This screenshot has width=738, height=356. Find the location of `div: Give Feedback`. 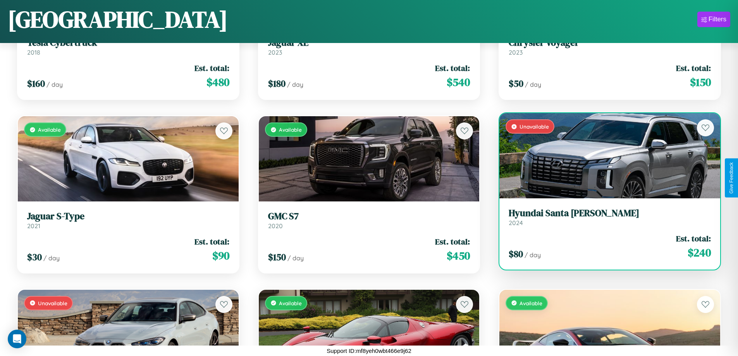

div: Give Feedback is located at coordinates (731, 178).